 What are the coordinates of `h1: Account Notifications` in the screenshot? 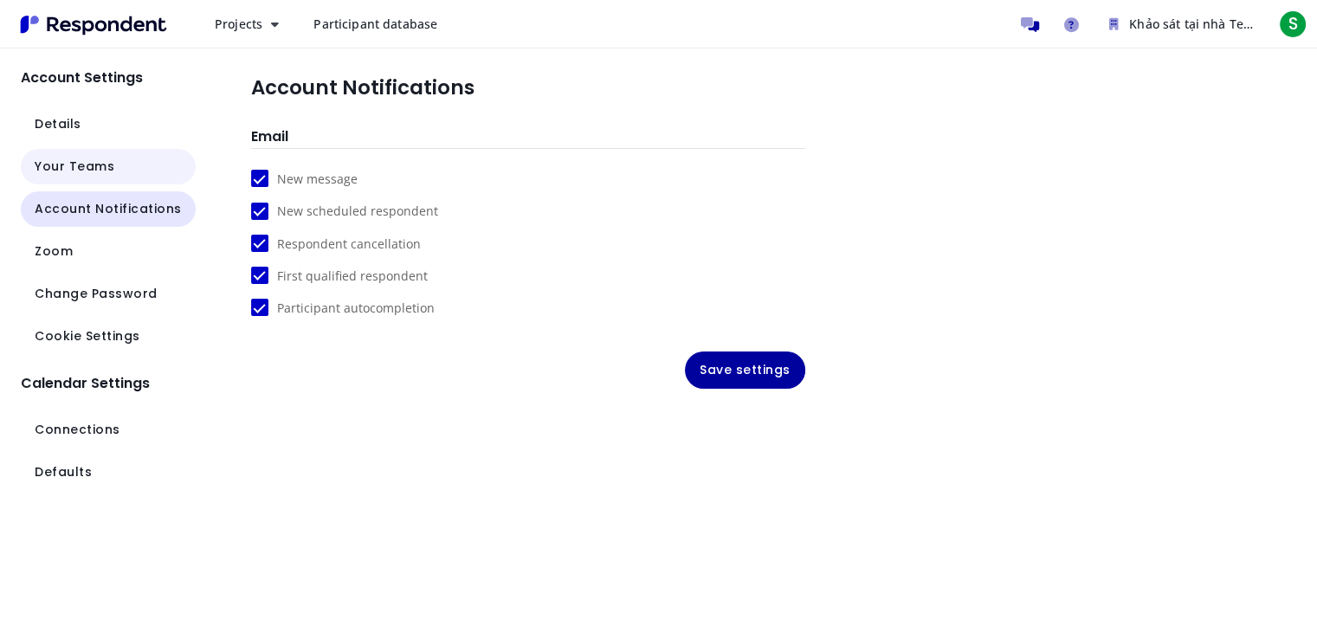 It's located at (363, 88).